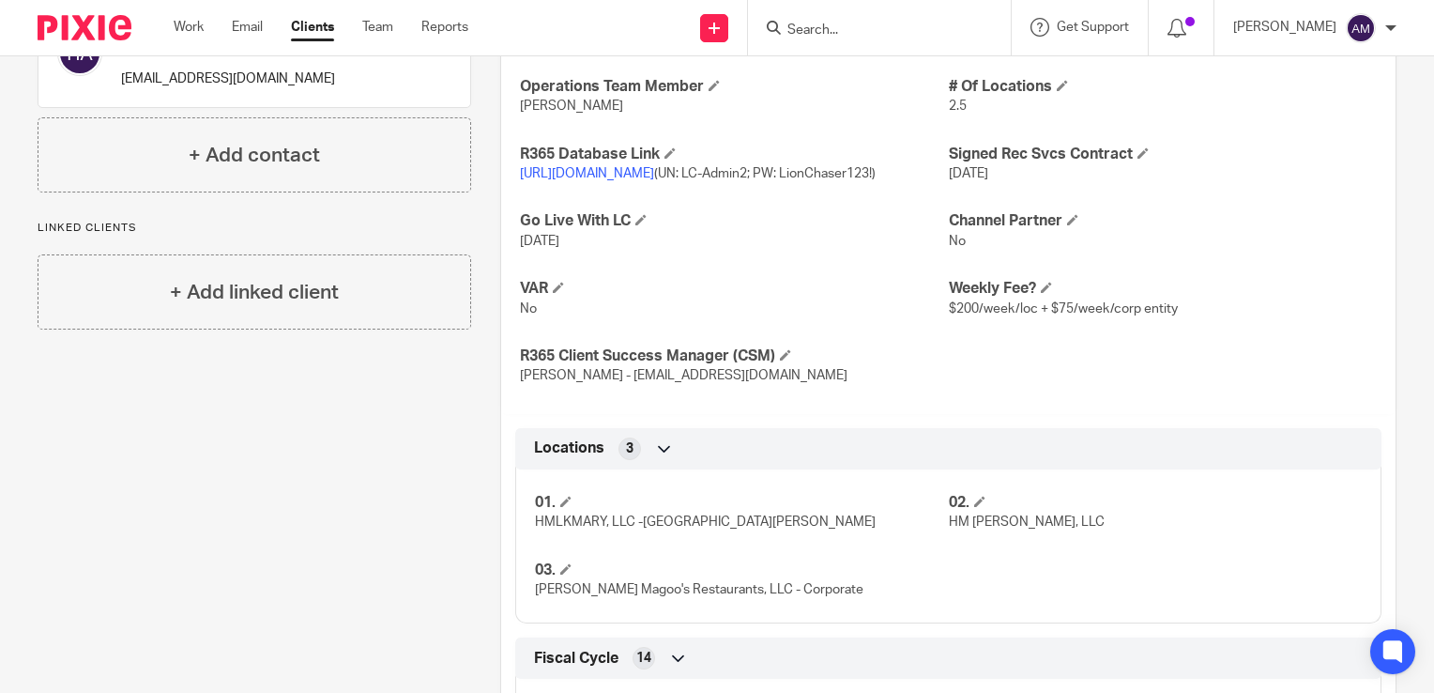  What do you see at coordinates (1163, 86) in the screenshot?
I see `h4: # Of Locations` at bounding box center [1163, 86].